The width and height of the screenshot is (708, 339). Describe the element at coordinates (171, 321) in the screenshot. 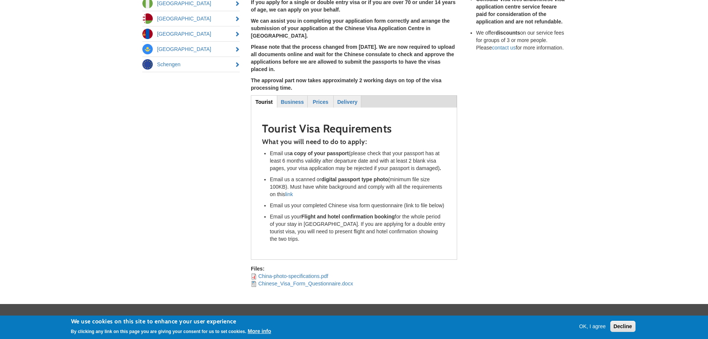

I see `h2: We use cookies on this site to enhance your user experience` at that location.